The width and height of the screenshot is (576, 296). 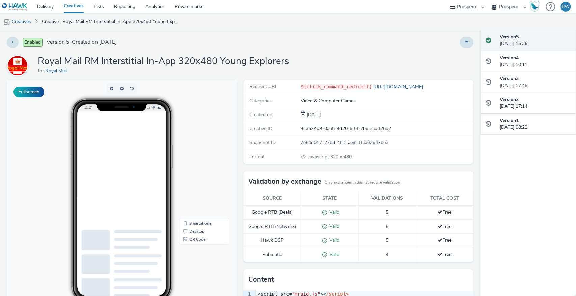 What do you see at coordinates (509, 79) in the screenshot?
I see `strong: Version 3` at bounding box center [509, 79].